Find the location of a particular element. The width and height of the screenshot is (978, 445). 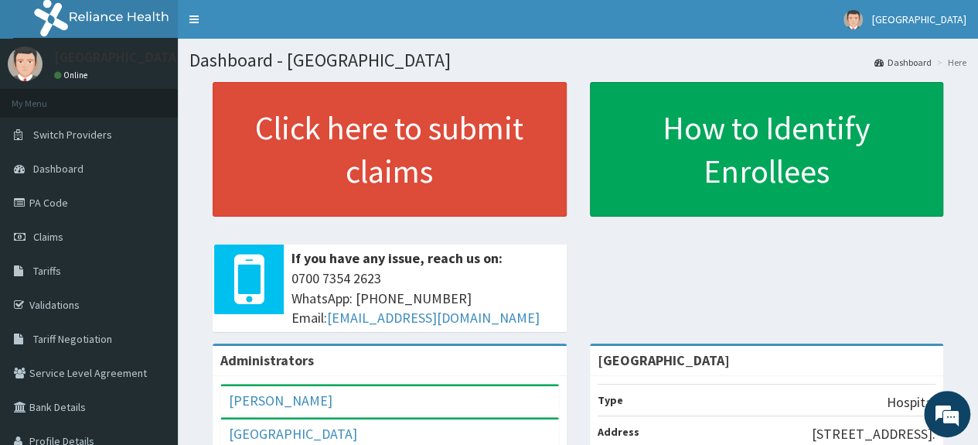

p: Hospital is located at coordinates (911, 402).